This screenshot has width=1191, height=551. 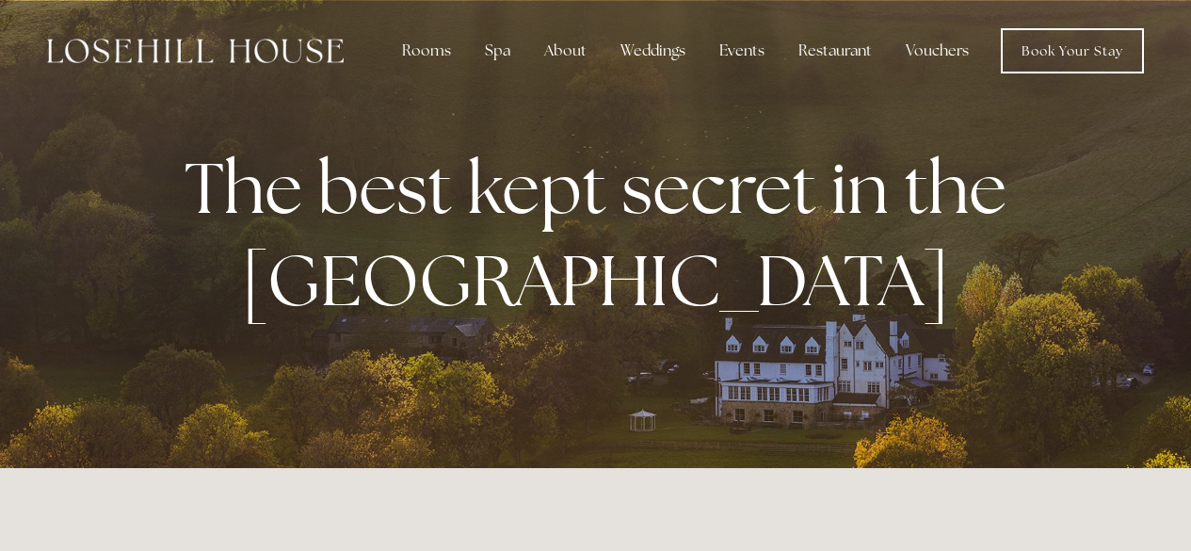 What do you see at coordinates (652, 51) in the screenshot?
I see `div: Weddings` at bounding box center [652, 51].